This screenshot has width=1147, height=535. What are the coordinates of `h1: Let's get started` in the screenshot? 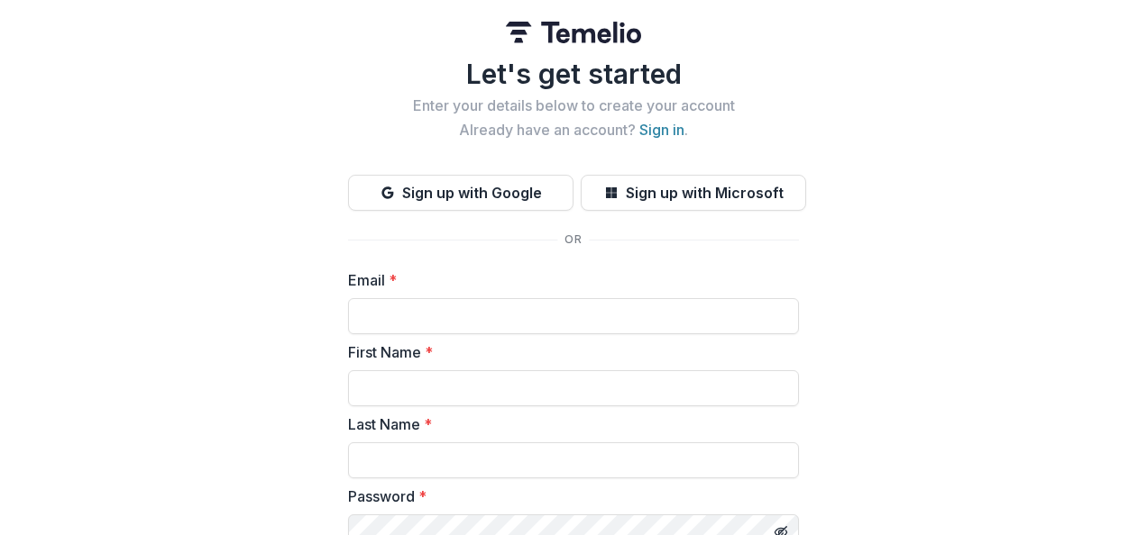 It's located at (573, 74).